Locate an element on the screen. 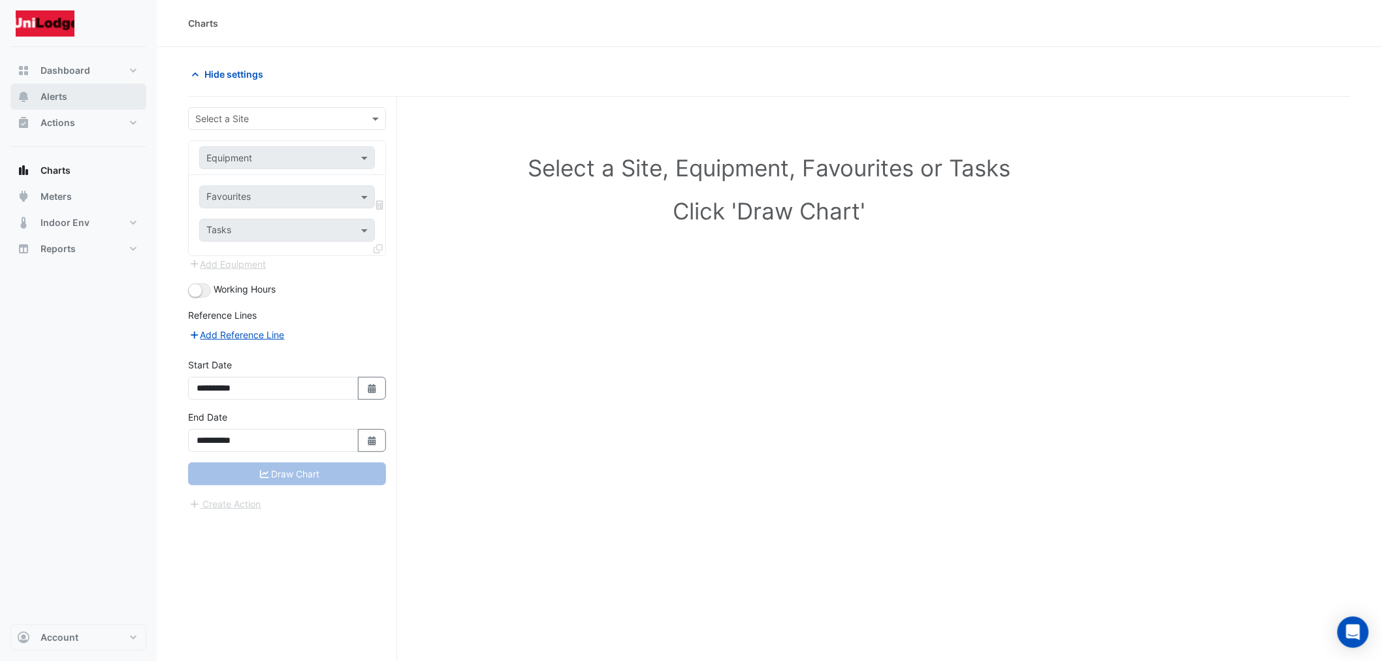  span: Meters is located at coordinates (56, 197).